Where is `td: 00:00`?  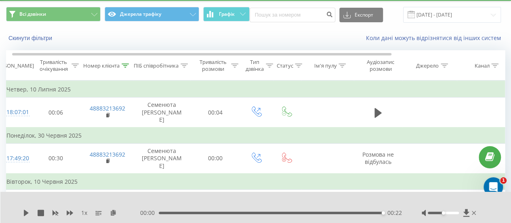 td: 00:00 is located at coordinates (215, 158).